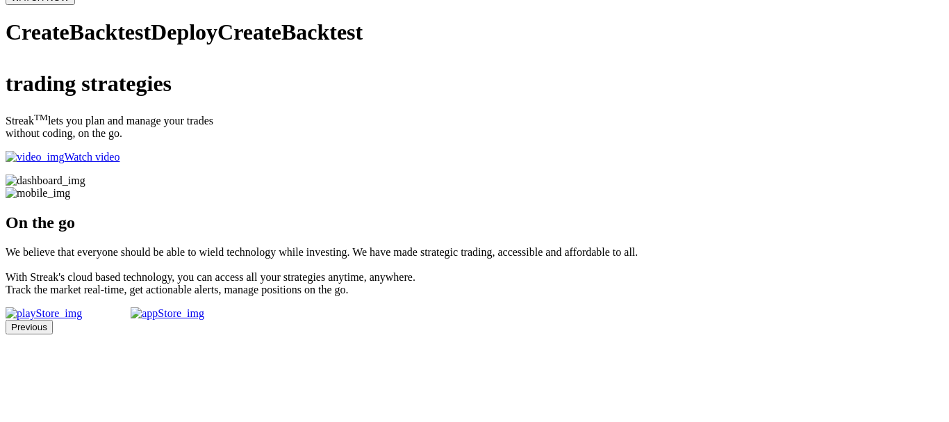  What do you see at coordinates (475, 271) in the screenshot?
I see `p: We believe that everyone should be able to wield technology while investing. We have made strateg...` at bounding box center [475, 271].